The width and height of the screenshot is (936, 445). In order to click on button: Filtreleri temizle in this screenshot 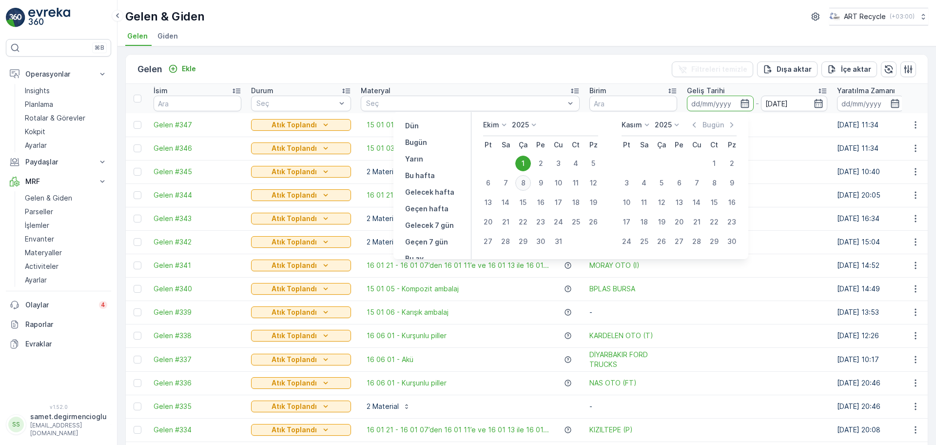, I will do `click(712, 69)`.